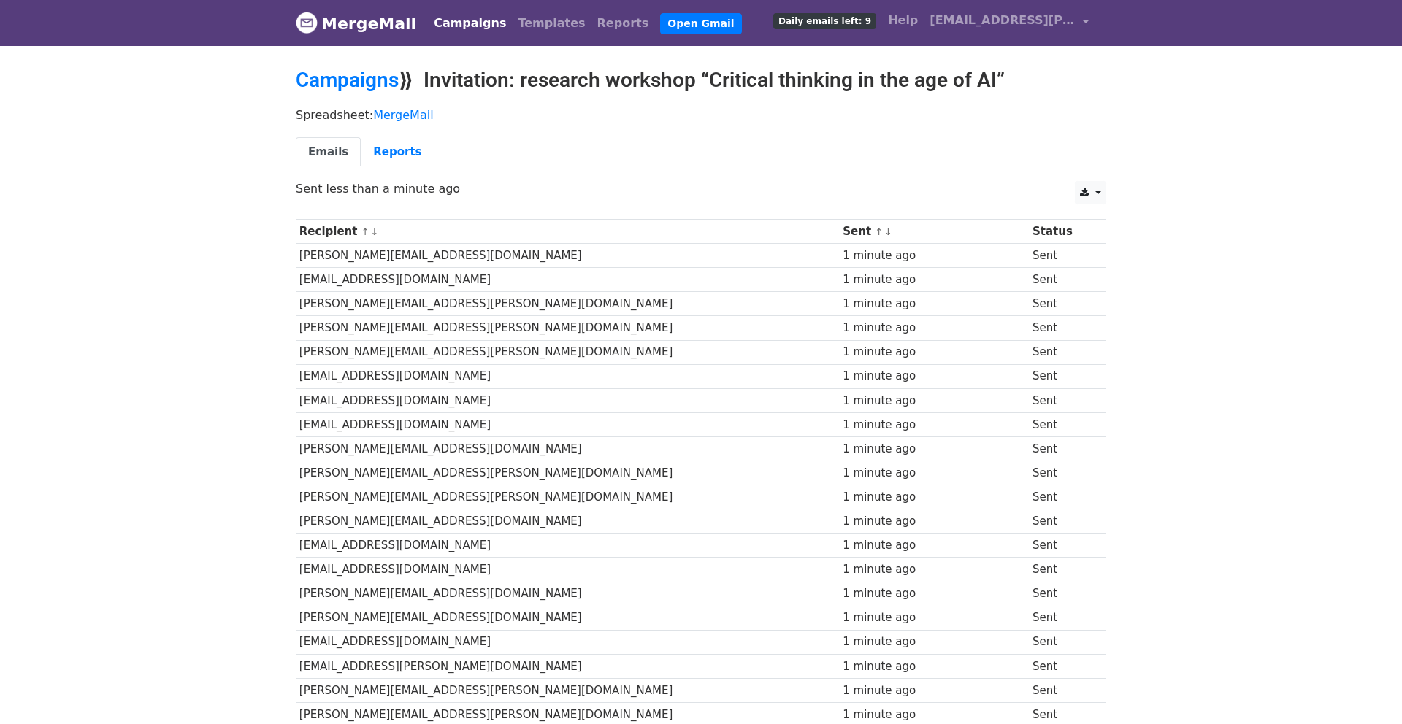 The height and width of the screenshot is (724, 1402). I want to click on a: Help, so click(902, 20).